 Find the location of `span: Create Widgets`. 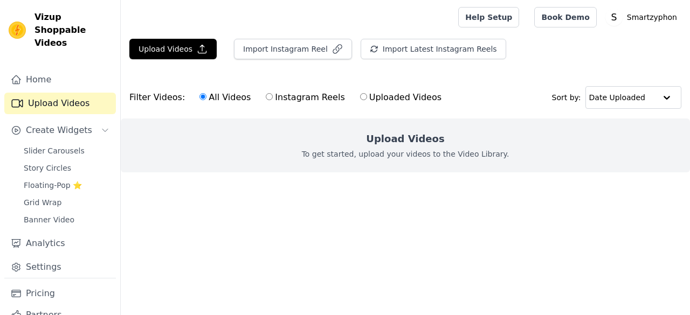

span: Create Widgets is located at coordinates (59, 130).